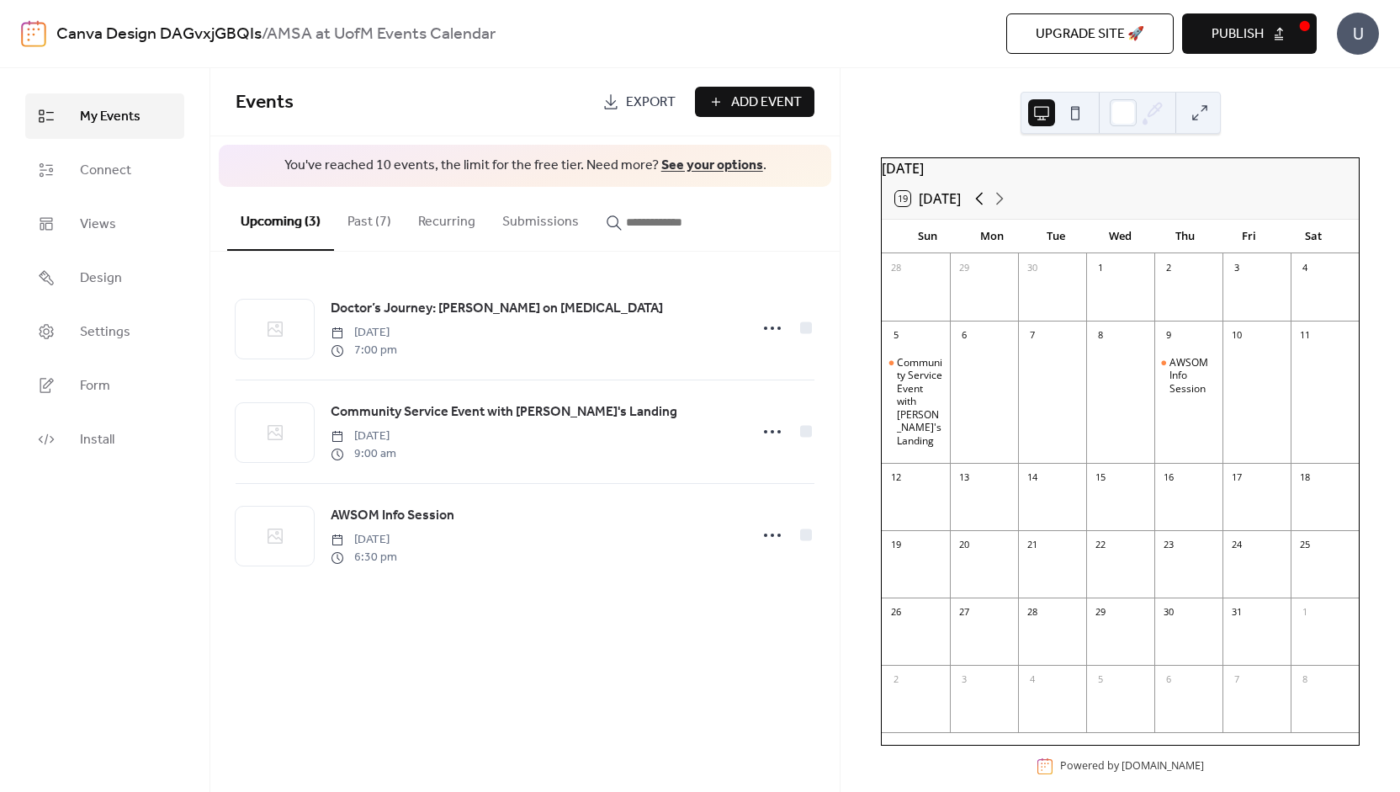 This screenshot has height=792, width=1400. I want to click on div: 25, so click(1305, 545).